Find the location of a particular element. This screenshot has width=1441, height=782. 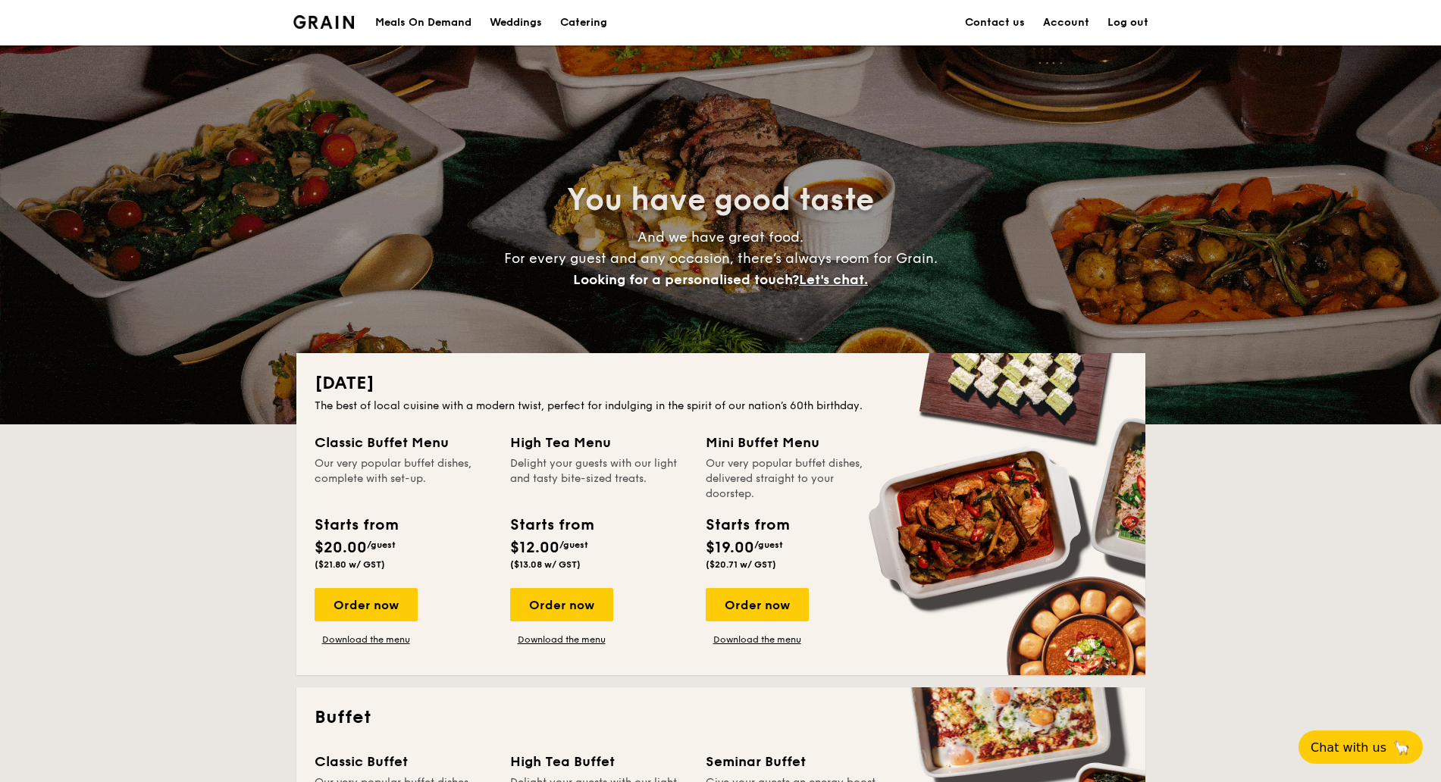

div: Our very popular buffet dishes, complete with set-up. is located at coordinates (403, 479).